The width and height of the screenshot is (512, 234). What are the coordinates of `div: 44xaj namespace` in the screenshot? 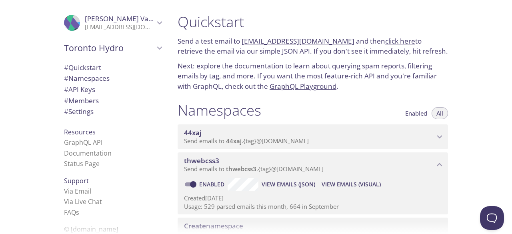 It's located at (313, 137).